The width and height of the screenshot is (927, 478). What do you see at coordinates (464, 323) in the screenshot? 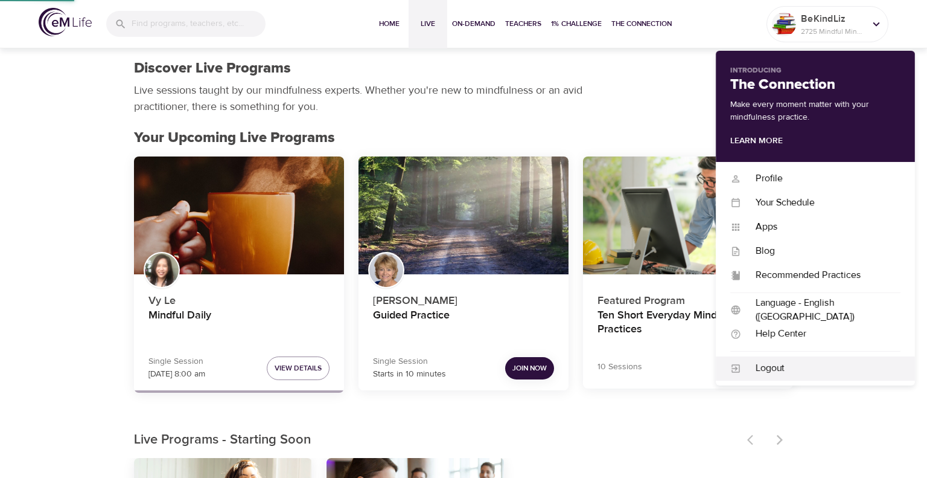
I see `h4: Guided Practice` at bounding box center [464, 323].